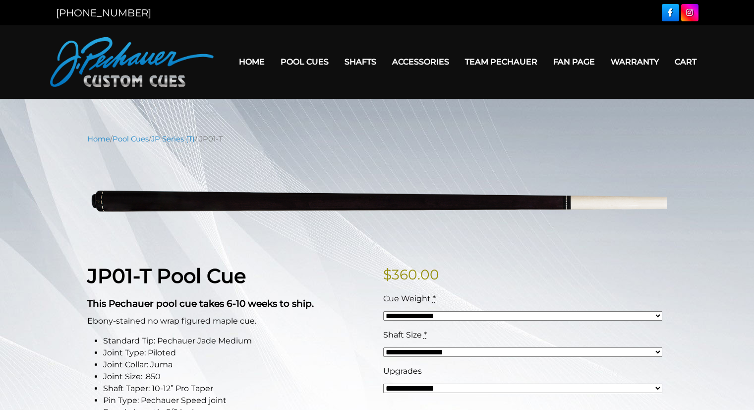  Describe the element at coordinates (237, 364) in the screenshot. I see `li: Joint Collar: Juma` at that location.